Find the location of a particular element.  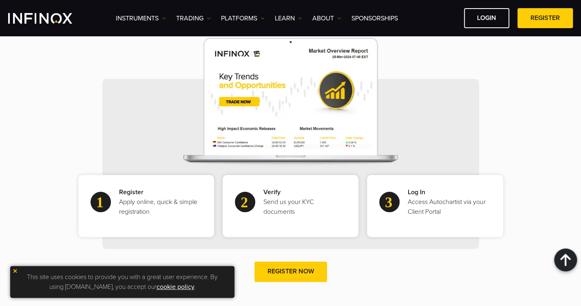

strong: Register is located at coordinates (158, 192).